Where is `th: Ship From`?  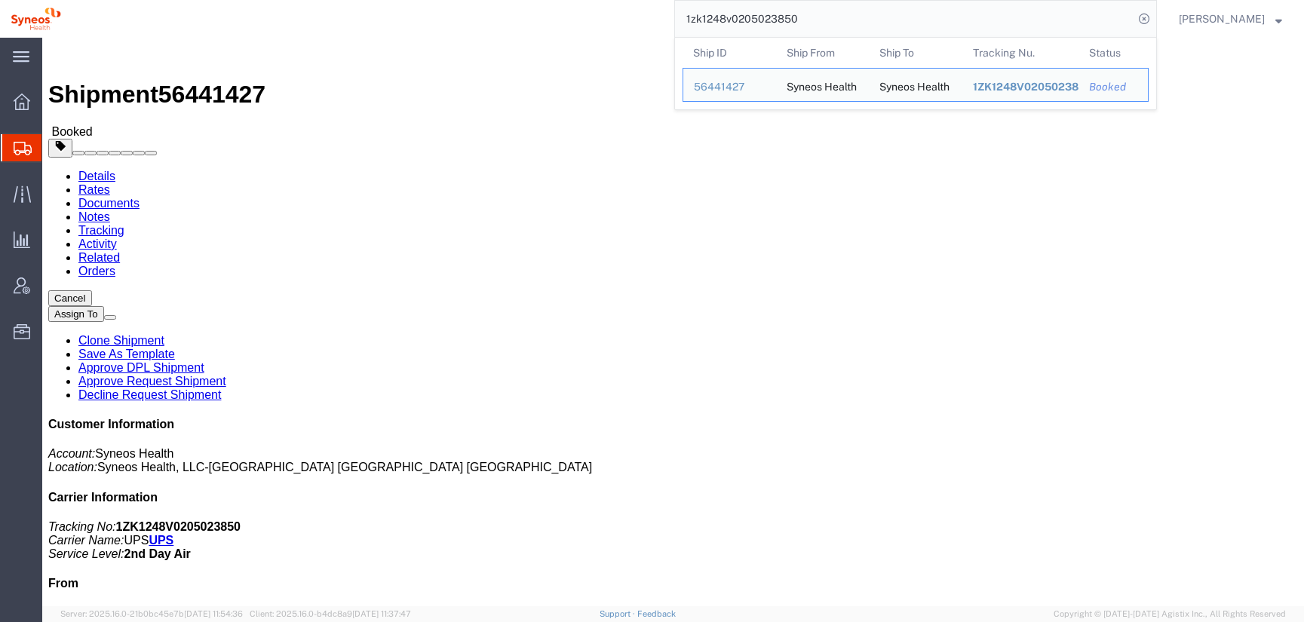 th: Ship From is located at coordinates (823, 53).